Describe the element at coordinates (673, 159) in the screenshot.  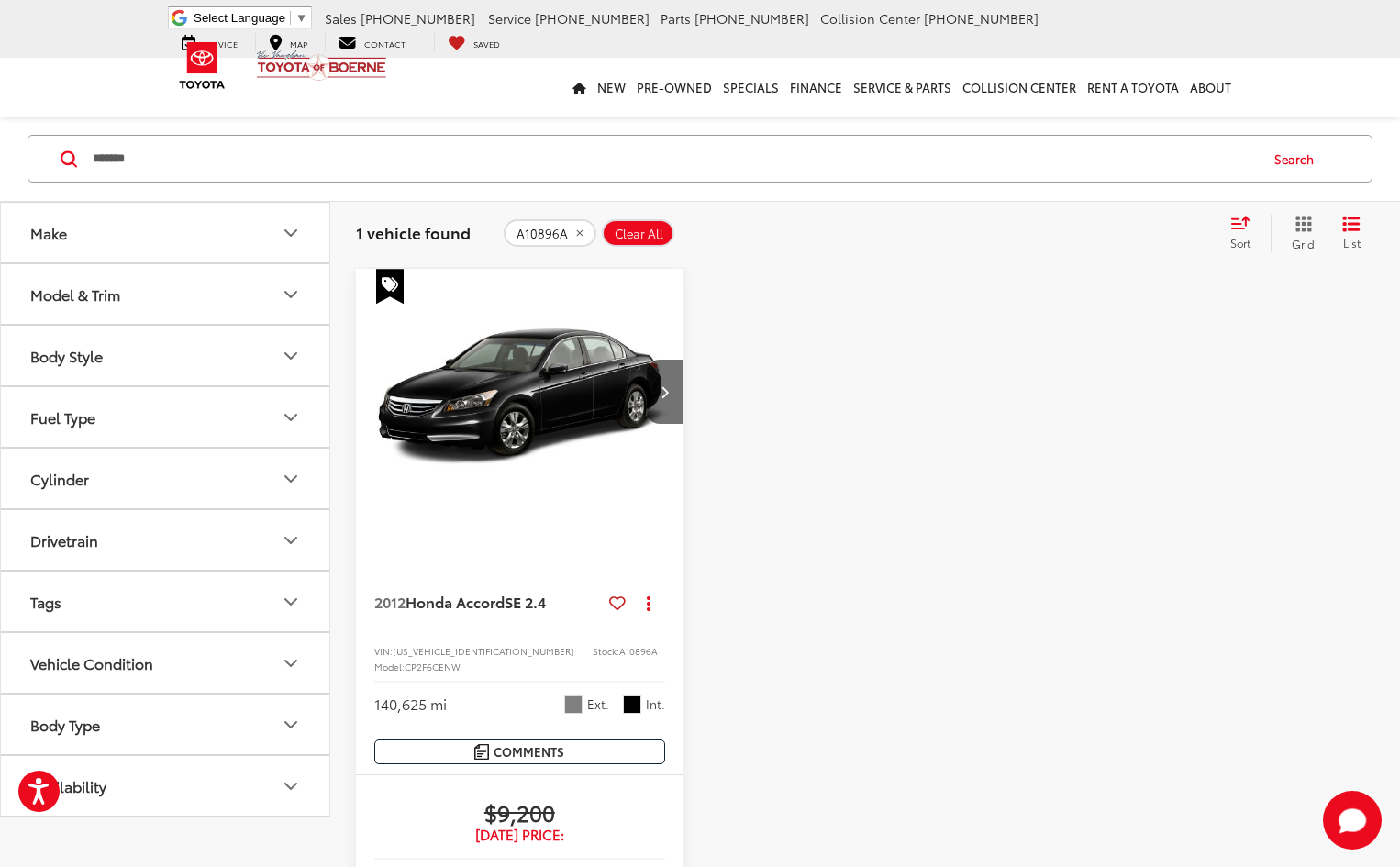
I see `input: Search by Make, Model, or Keyword` at that location.